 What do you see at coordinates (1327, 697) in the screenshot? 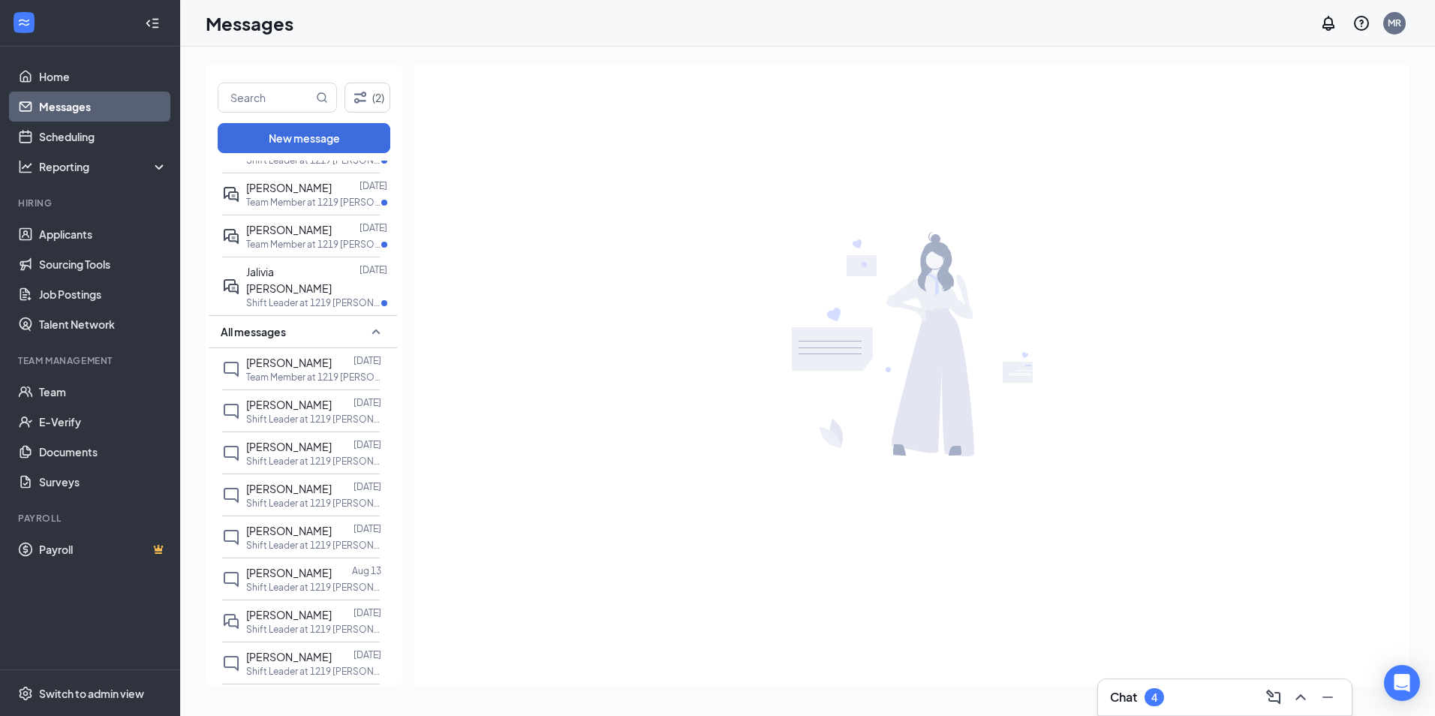
I see `svg: Minimize` at bounding box center [1327, 697].